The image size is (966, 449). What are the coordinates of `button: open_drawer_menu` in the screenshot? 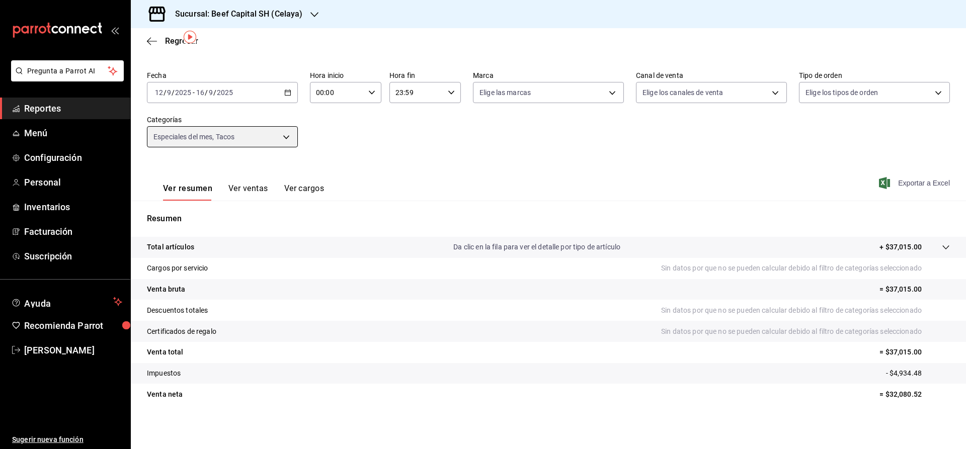 It's located at (115, 30).